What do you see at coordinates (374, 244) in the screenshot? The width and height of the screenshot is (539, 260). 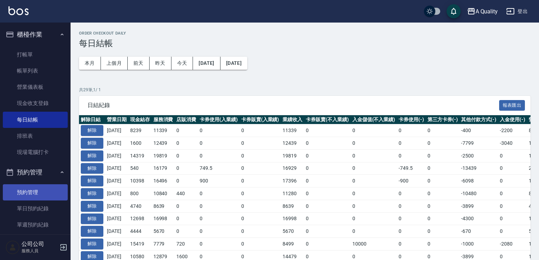 I see `td: 10000` at bounding box center [374, 244].